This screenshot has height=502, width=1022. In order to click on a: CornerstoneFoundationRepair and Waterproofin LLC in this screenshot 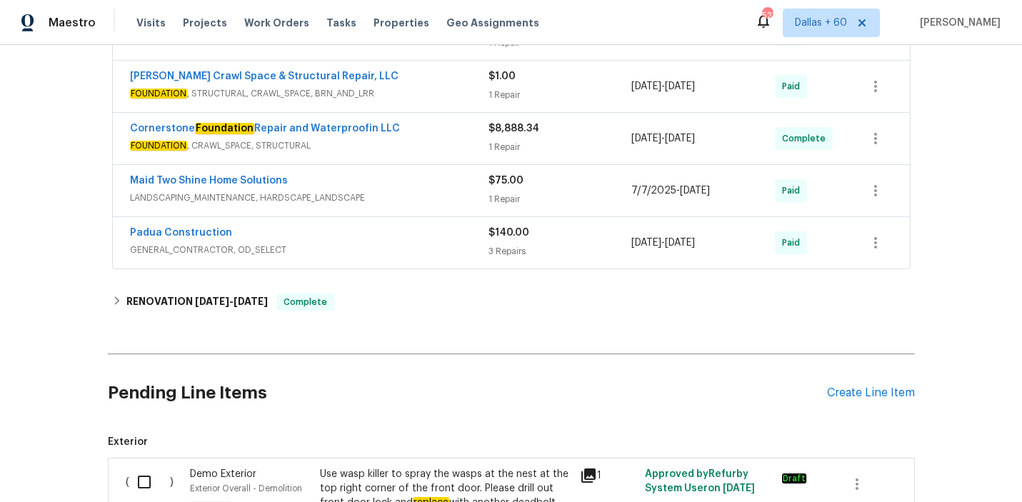, I will do `click(265, 129)`.